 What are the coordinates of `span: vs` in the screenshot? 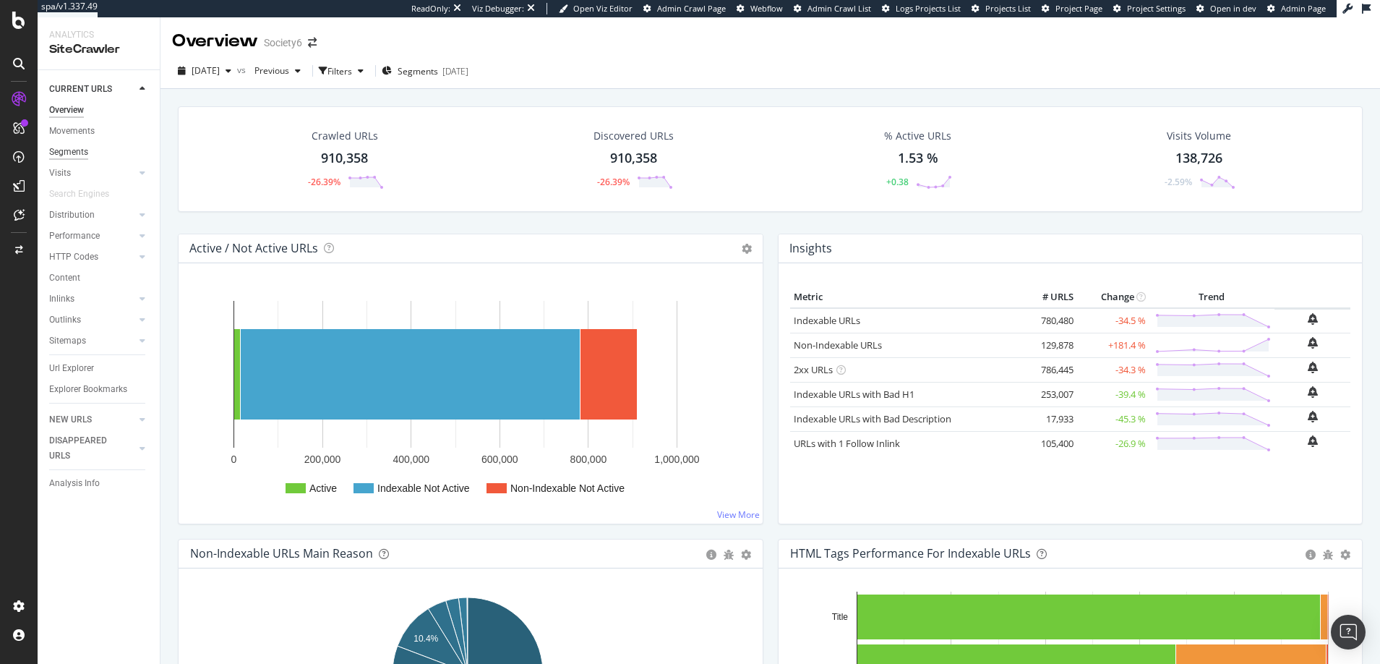 It's located at (243, 69).